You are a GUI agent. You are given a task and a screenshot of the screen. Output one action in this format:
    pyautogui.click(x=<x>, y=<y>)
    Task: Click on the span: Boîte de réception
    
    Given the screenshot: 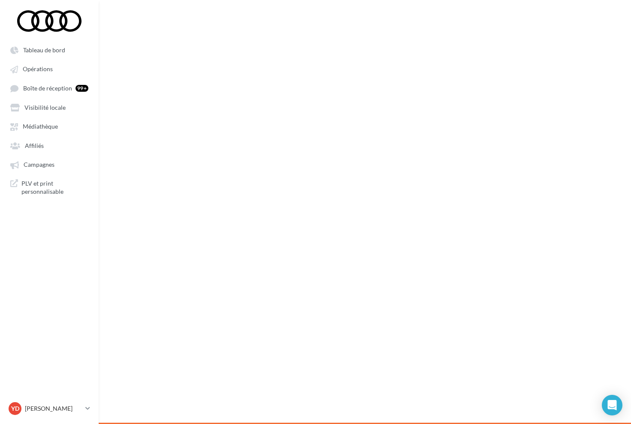 What is the action you would take?
    pyautogui.click(x=48, y=88)
    